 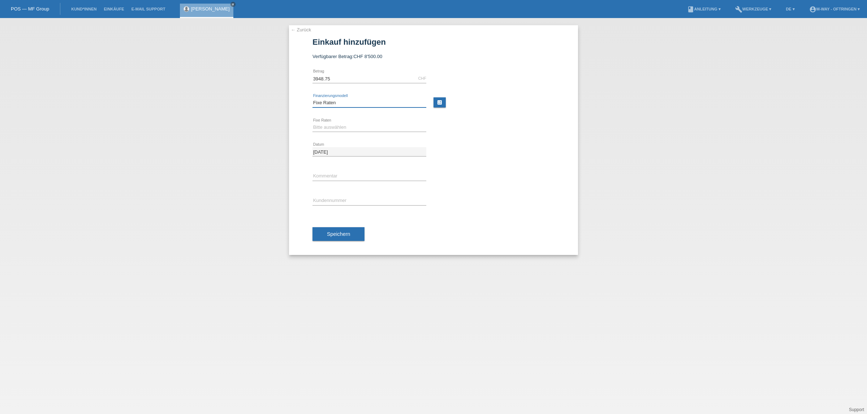 I want to click on a: DE ▾, so click(x=790, y=9).